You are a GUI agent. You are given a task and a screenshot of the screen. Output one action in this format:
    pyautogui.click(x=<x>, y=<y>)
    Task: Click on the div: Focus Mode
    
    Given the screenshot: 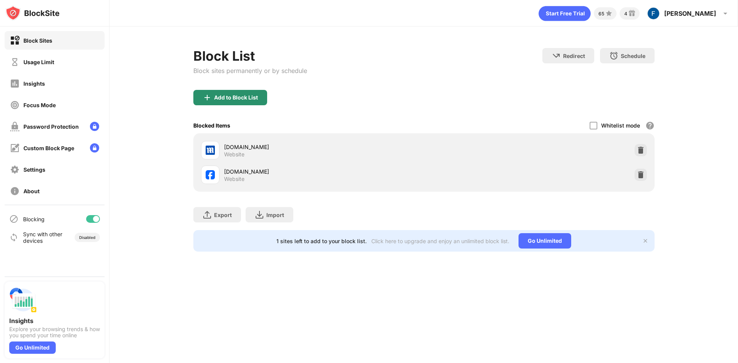 What is the action you would take?
    pyautogui.click(x=40, y=105)
    